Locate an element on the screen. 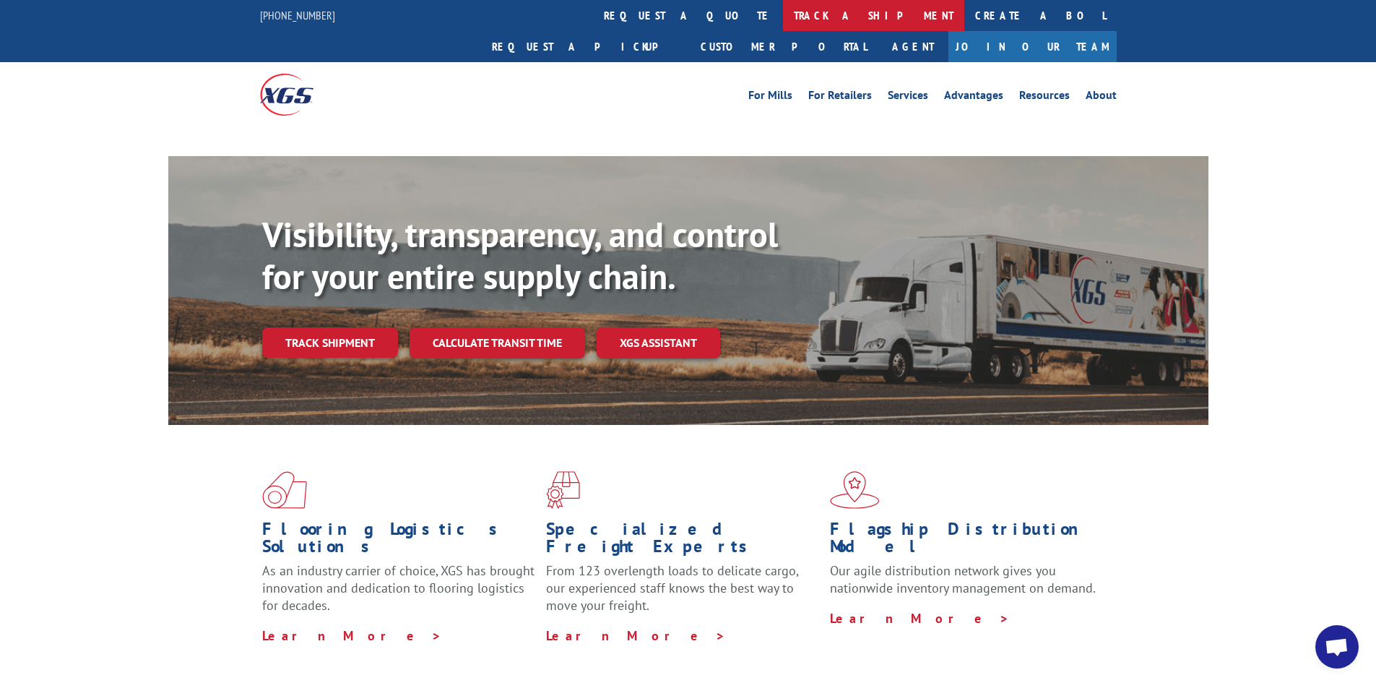  a: Agent is located at coordinates (913, 46).